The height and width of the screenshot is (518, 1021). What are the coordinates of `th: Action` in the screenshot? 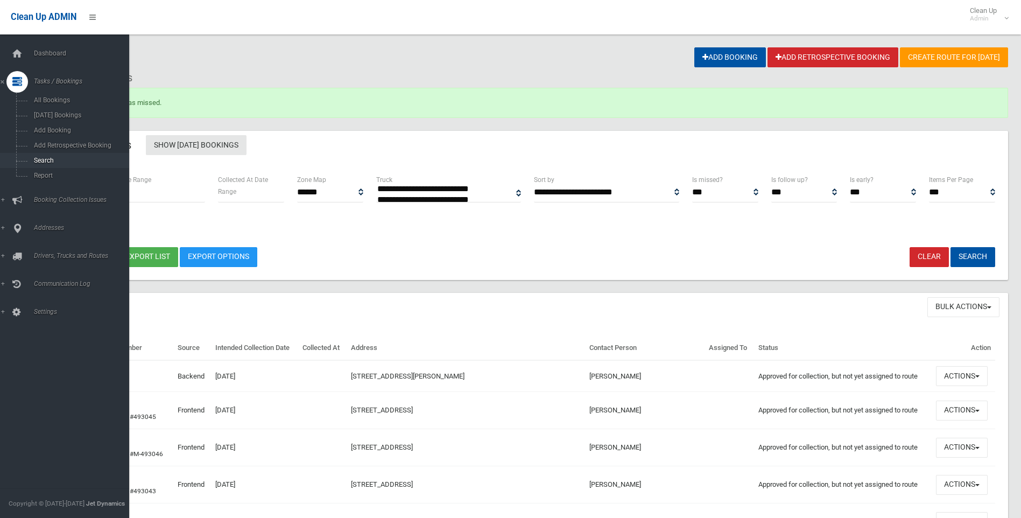 It's located at (964, 348).